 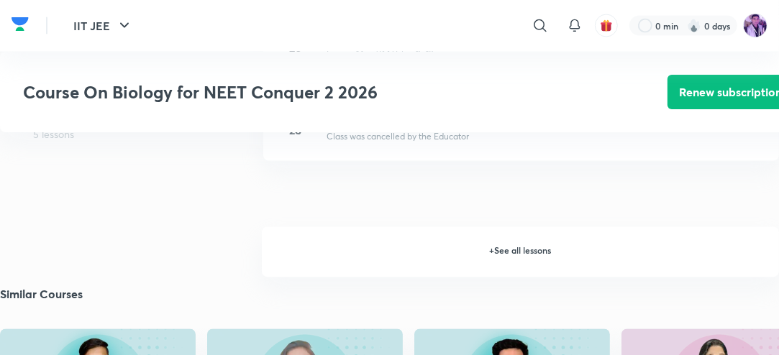 I want to click on button: avatar, so click(x=607, y=26).